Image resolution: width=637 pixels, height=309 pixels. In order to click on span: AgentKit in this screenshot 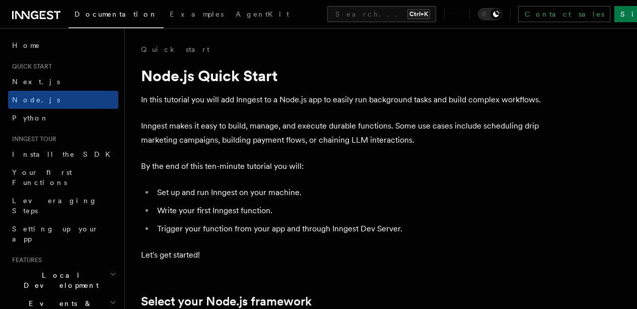, I will do `click(262, 14)`.